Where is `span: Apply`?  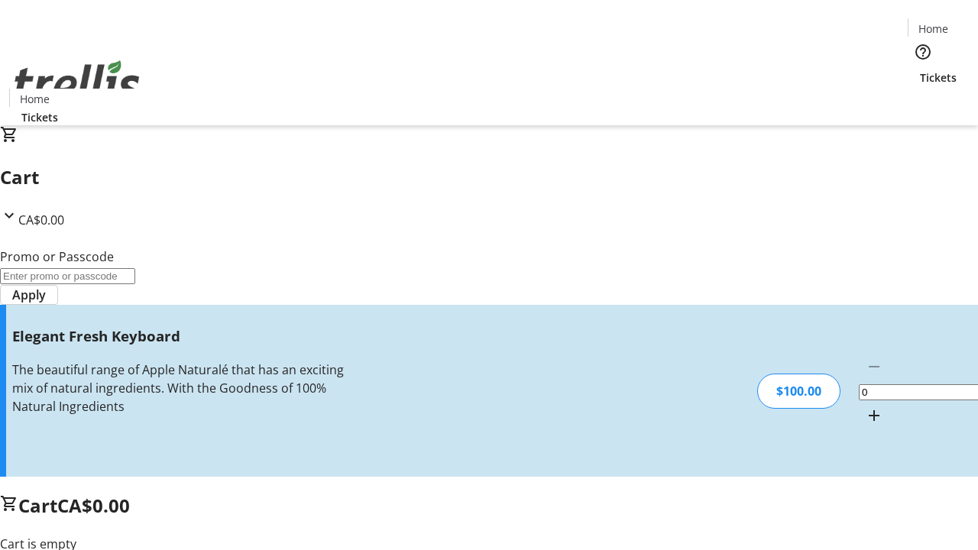
span: Apply is located at coordinates (29, 295).